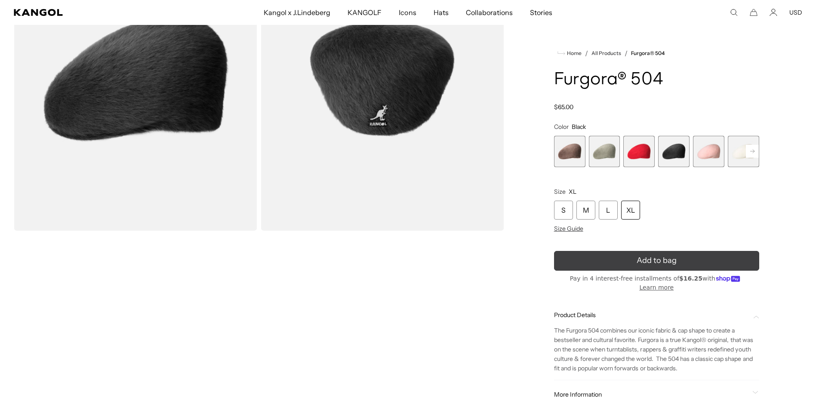 This screenshot has width=816, height=397. Describe the element at coordinates (604, 151) in the screenshot. I see `label: Moss Grey` at that location.